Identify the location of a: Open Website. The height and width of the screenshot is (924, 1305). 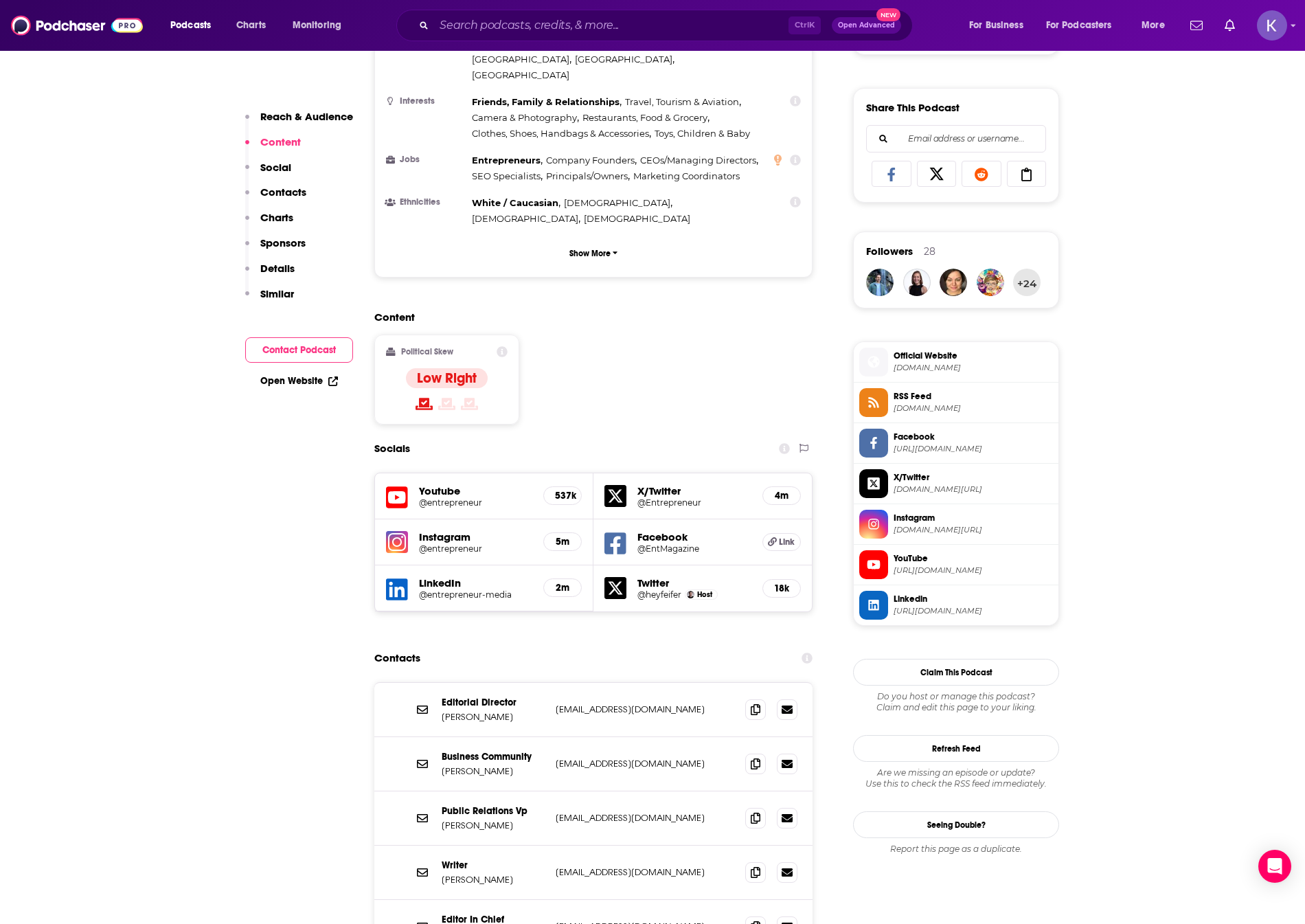
(299, 381).